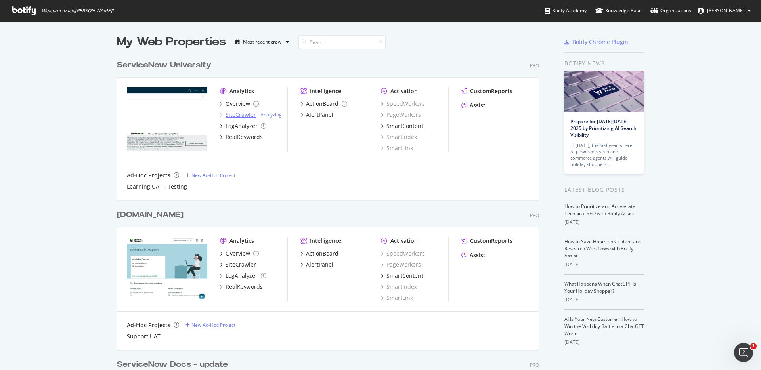  I want to click on div: Latest Blog Posts, so click(604, 190).